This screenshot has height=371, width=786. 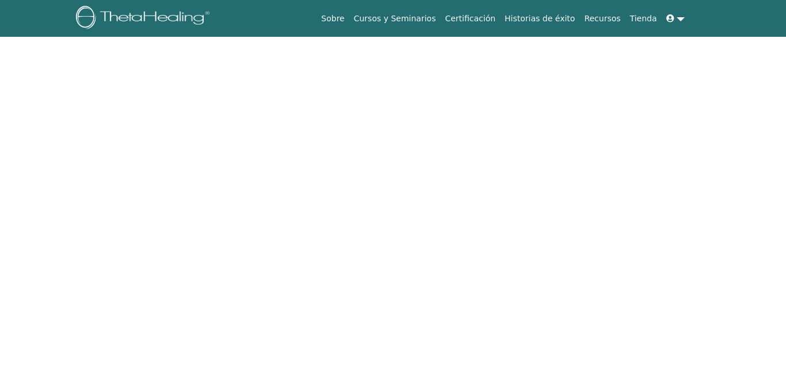 I want to click on a: Certificación, so click(x=470, y=18).